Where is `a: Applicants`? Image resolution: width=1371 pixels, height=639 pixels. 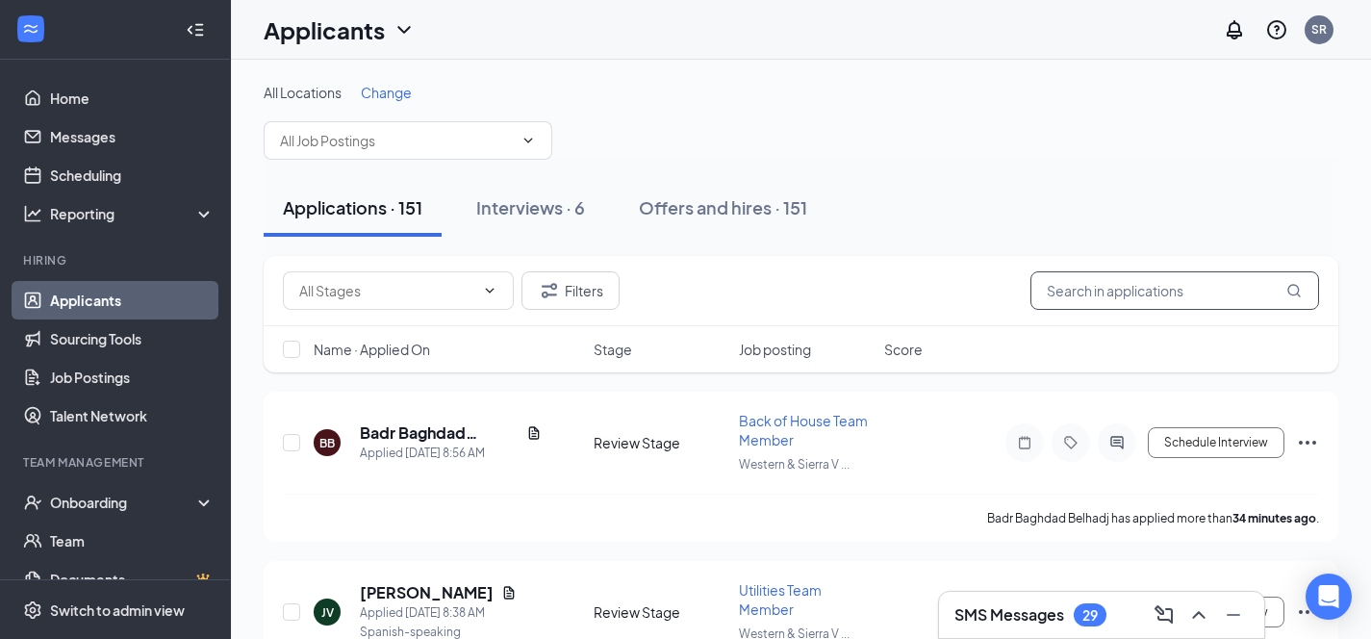 a: Applicants is located at coordinates (132, 300).